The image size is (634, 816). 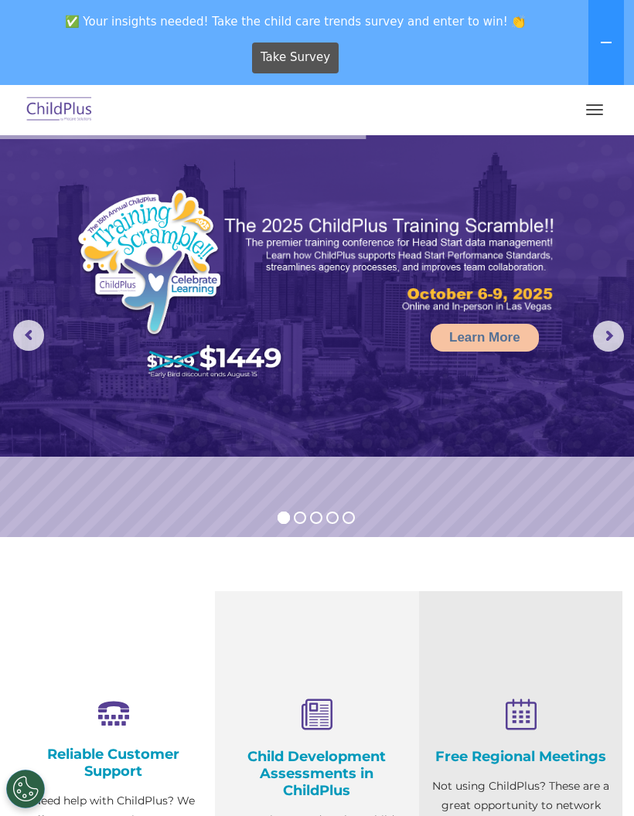 What do you see at coordinates (485, 338) in the screenshot?
I see `a: Learn More` at bounding box center [485, 338].